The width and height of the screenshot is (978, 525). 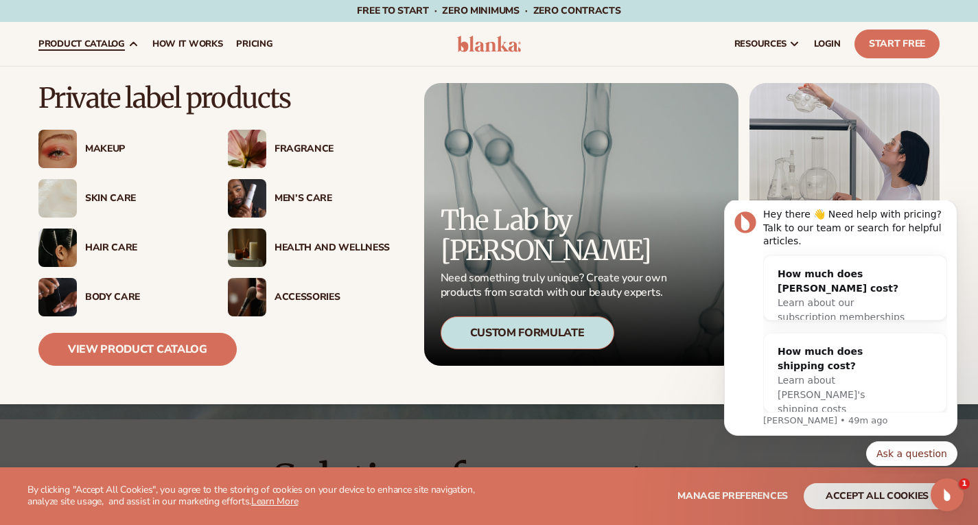 What do you see at coordinates (119, 198) in the screenshot?
I see `a: Cream moisturizer swatch. Skin Care` at bounding box center [119, 198].